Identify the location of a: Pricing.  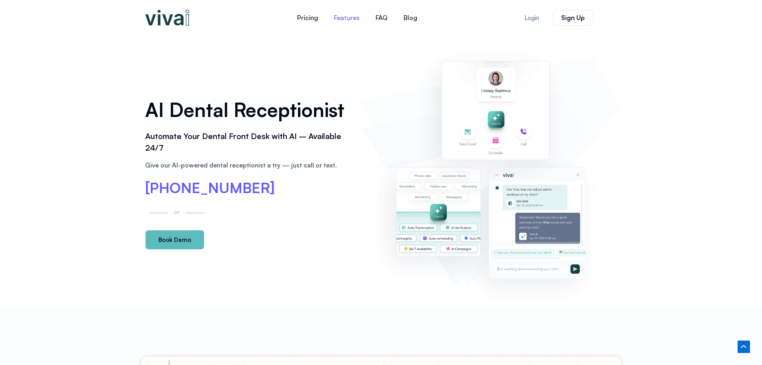
(308, 18).